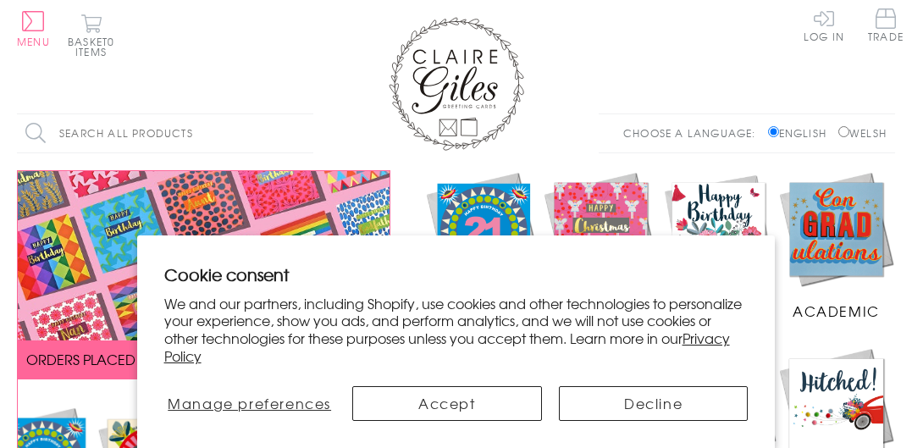 The width and height of the screenshot is (912, 448). Describe the element at coordinates (305, 133) in the screenshot. I see `input: Search` at that location.